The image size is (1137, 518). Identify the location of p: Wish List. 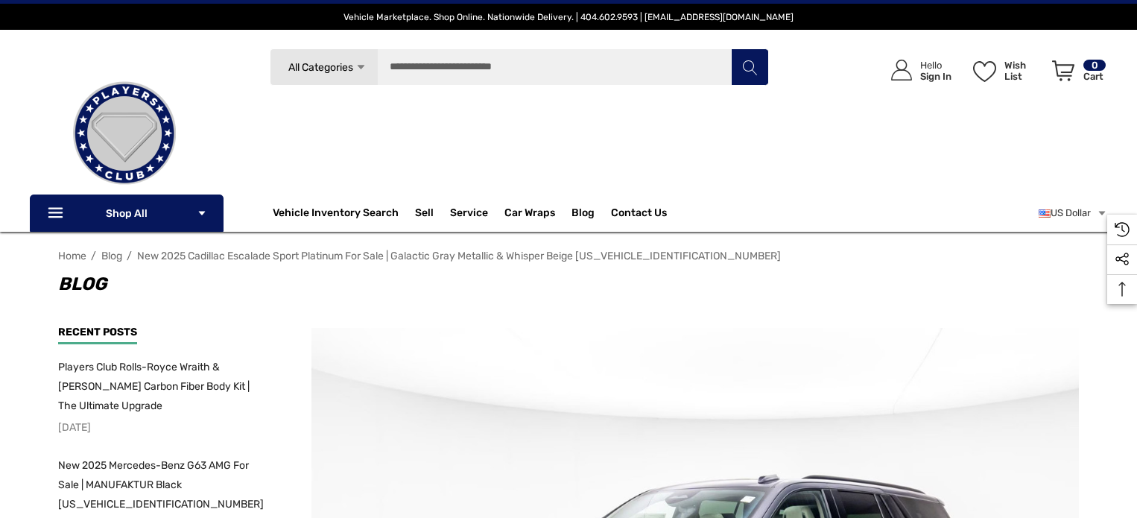
(1024, 71).